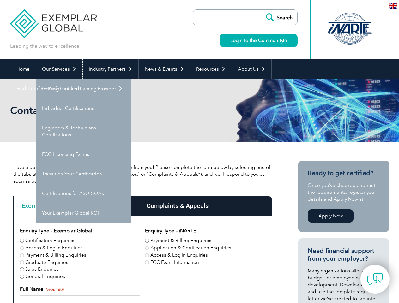 This screenshot has width=399, height=303. I want to click on a: Individual Certifications, so click(83, 108).